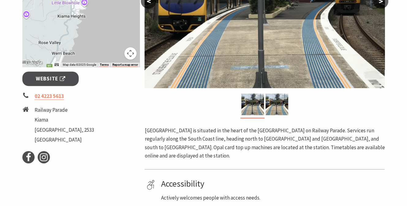 The width and height of the screenshot is (407, 206). Describe the element at coordinates (64, 110) in the screenshot. I see `li: Railway Parade` at that location.